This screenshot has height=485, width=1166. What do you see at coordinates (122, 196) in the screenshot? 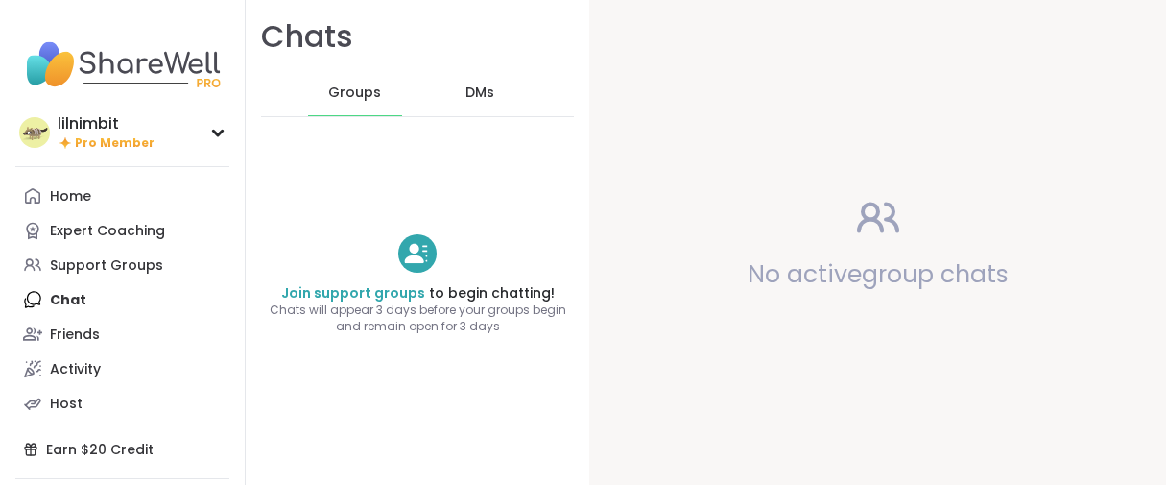
I see `a: Home` at bounding box center [122, 196].